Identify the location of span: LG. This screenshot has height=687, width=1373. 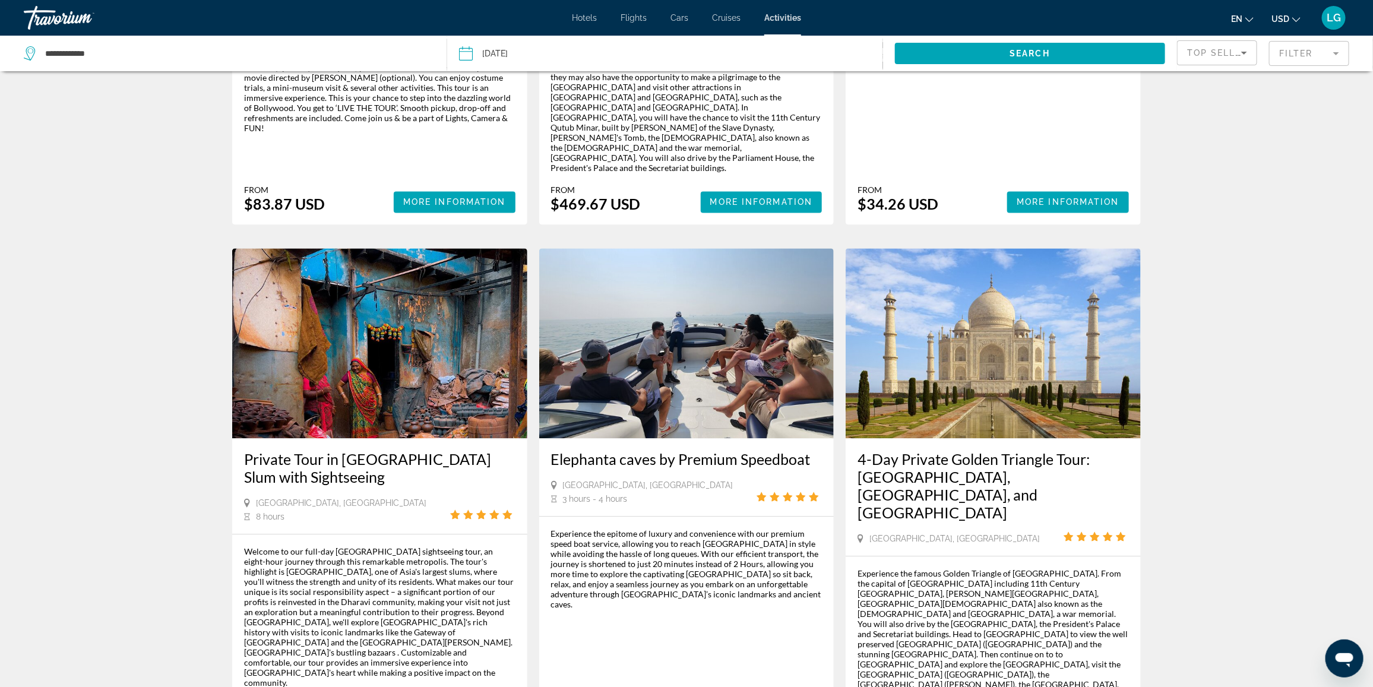
(1334, 18).